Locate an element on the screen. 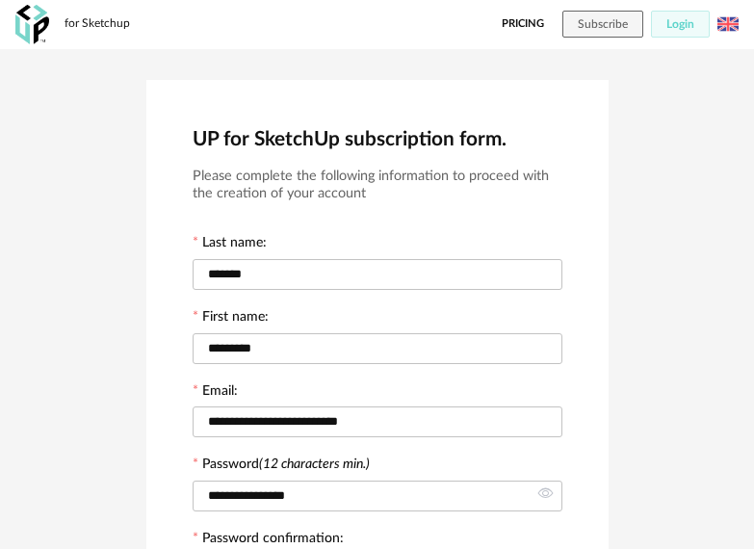 This screenshot has width=754, height=549. img: OXP is located at coordinates (32, 24).